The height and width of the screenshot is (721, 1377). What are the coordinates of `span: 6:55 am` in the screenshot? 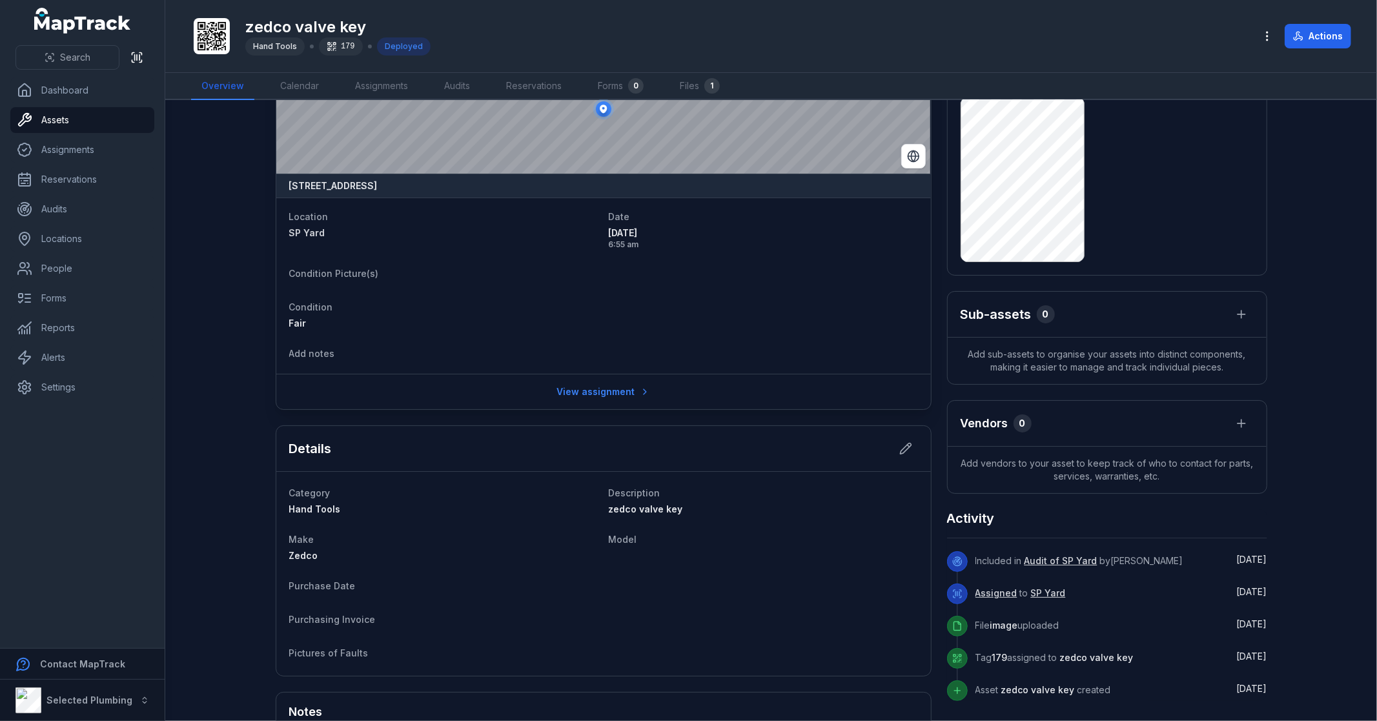 It's located at (763, 245).